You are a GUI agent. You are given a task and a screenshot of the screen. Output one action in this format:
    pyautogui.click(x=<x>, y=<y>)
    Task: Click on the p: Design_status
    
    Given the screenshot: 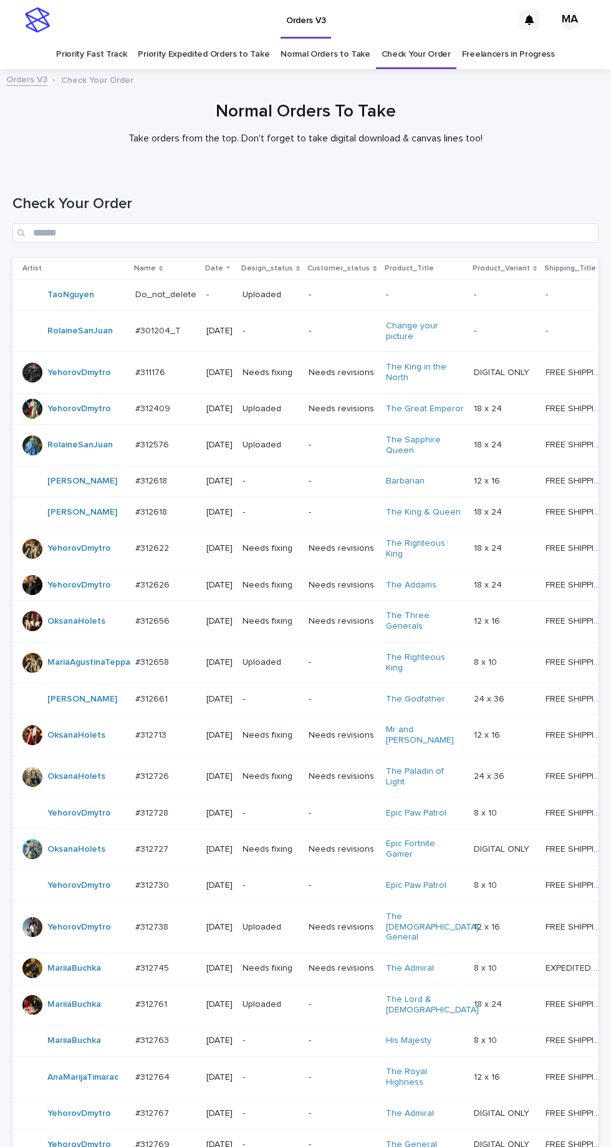 What is the action you would take?
    pyautogui.click(x=267, y=269)
    